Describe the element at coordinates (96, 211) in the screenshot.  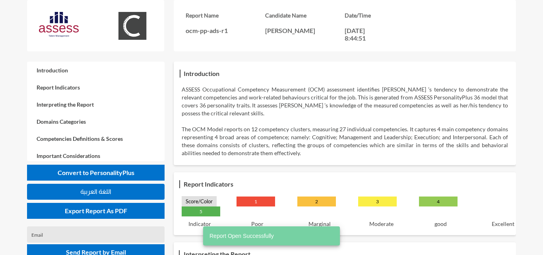
I see `button: Export Report As PDF` at that location.